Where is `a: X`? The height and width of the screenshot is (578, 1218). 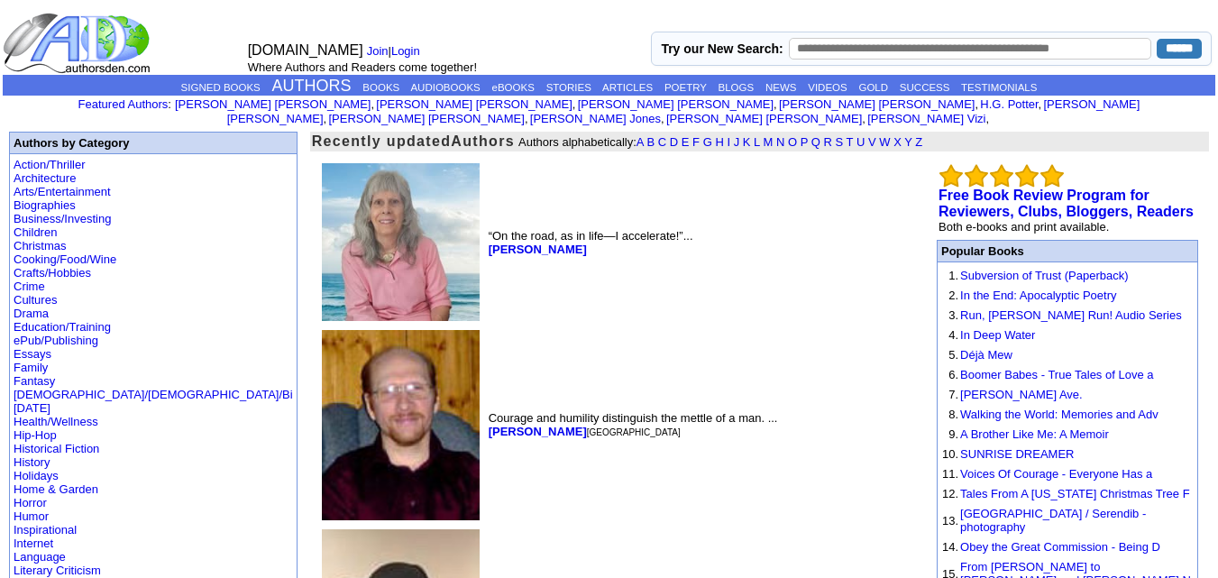 a: X is located at coordinates (897, 142).